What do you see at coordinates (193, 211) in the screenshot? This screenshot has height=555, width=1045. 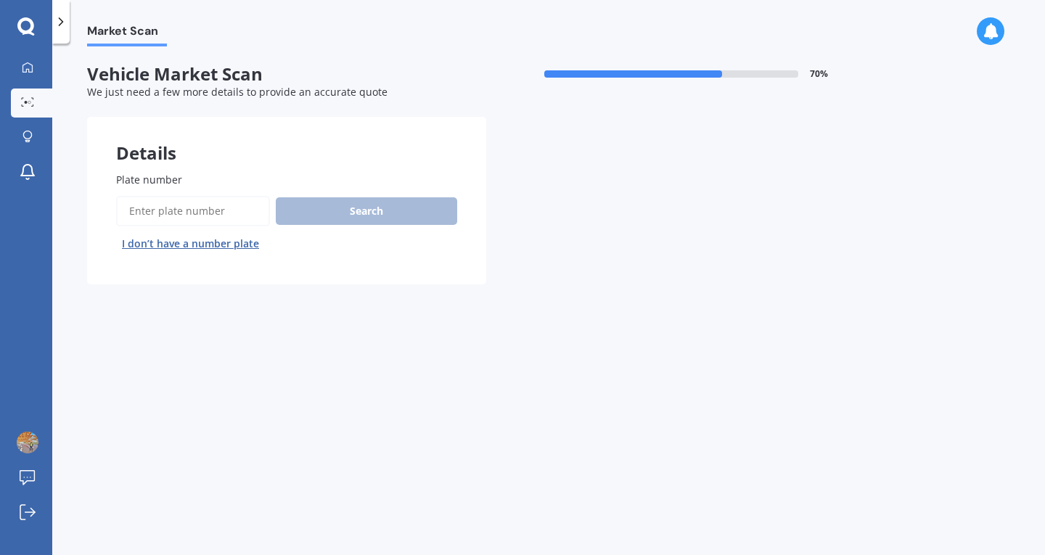 I see `input: Enter plate number` at bounding box center [193, 211].